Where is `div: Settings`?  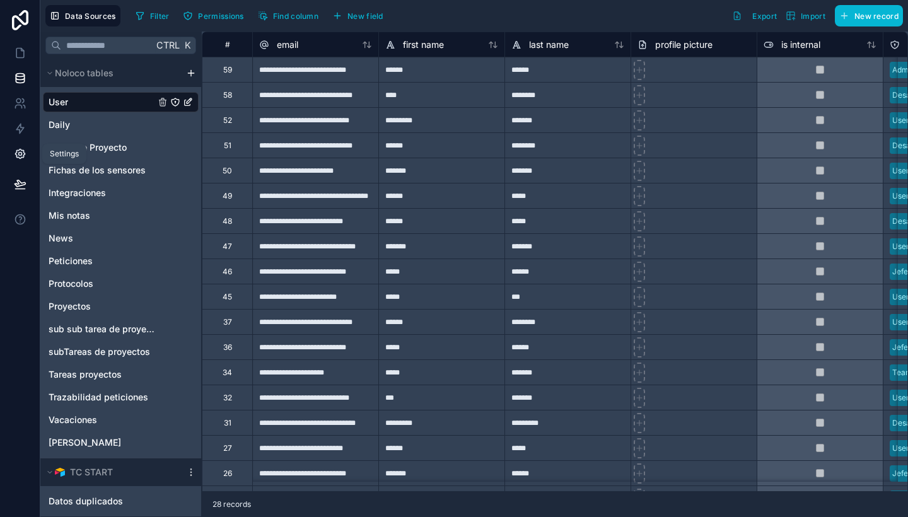 div: Settings is located at coordinates (64, 154).